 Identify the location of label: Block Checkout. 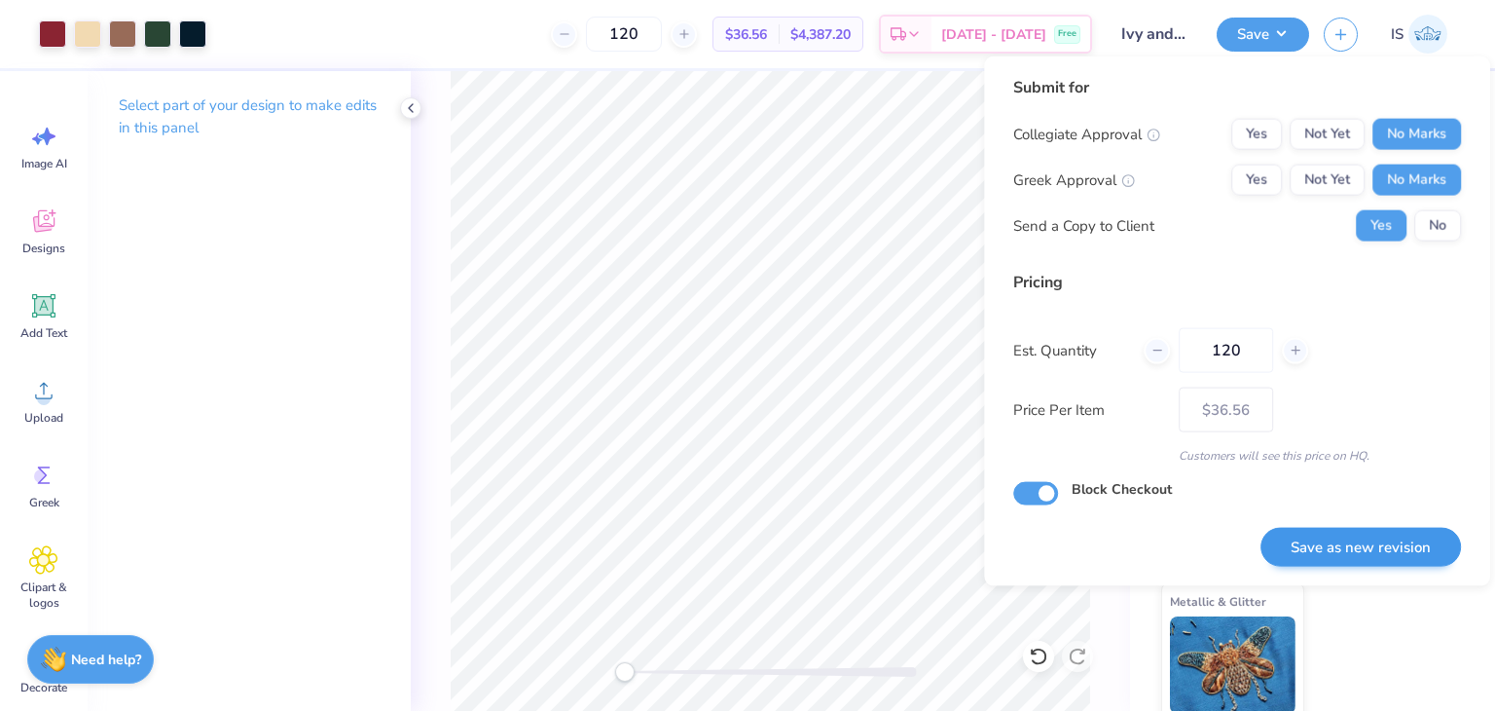
(1121, 489).